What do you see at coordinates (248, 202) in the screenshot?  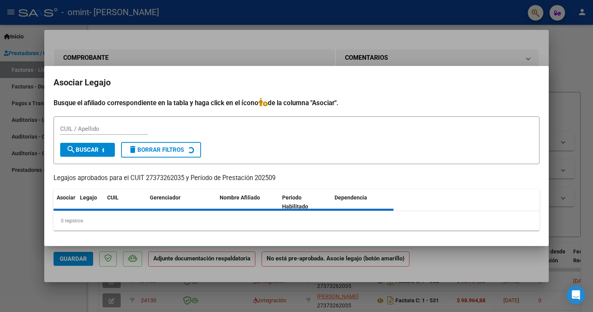 I see `datatable-header-cell: Nombre Afiliado` at bounding box center [248, 202].